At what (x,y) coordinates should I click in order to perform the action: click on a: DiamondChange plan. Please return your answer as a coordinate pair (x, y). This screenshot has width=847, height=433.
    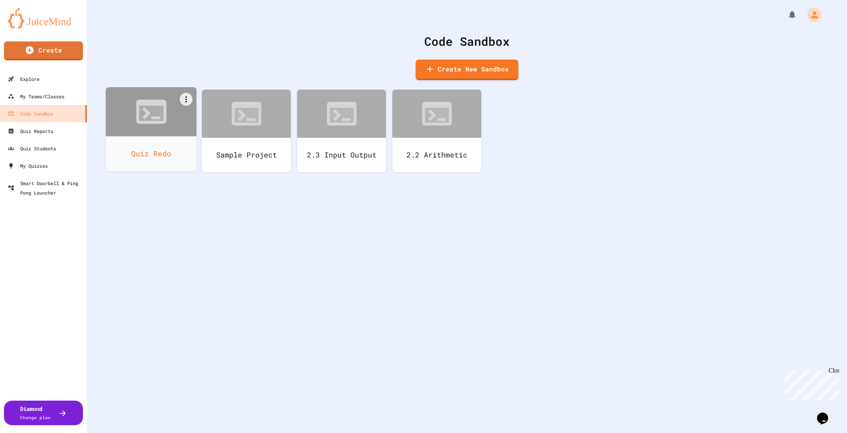
    Looking at the image, I should click on (43, 413).